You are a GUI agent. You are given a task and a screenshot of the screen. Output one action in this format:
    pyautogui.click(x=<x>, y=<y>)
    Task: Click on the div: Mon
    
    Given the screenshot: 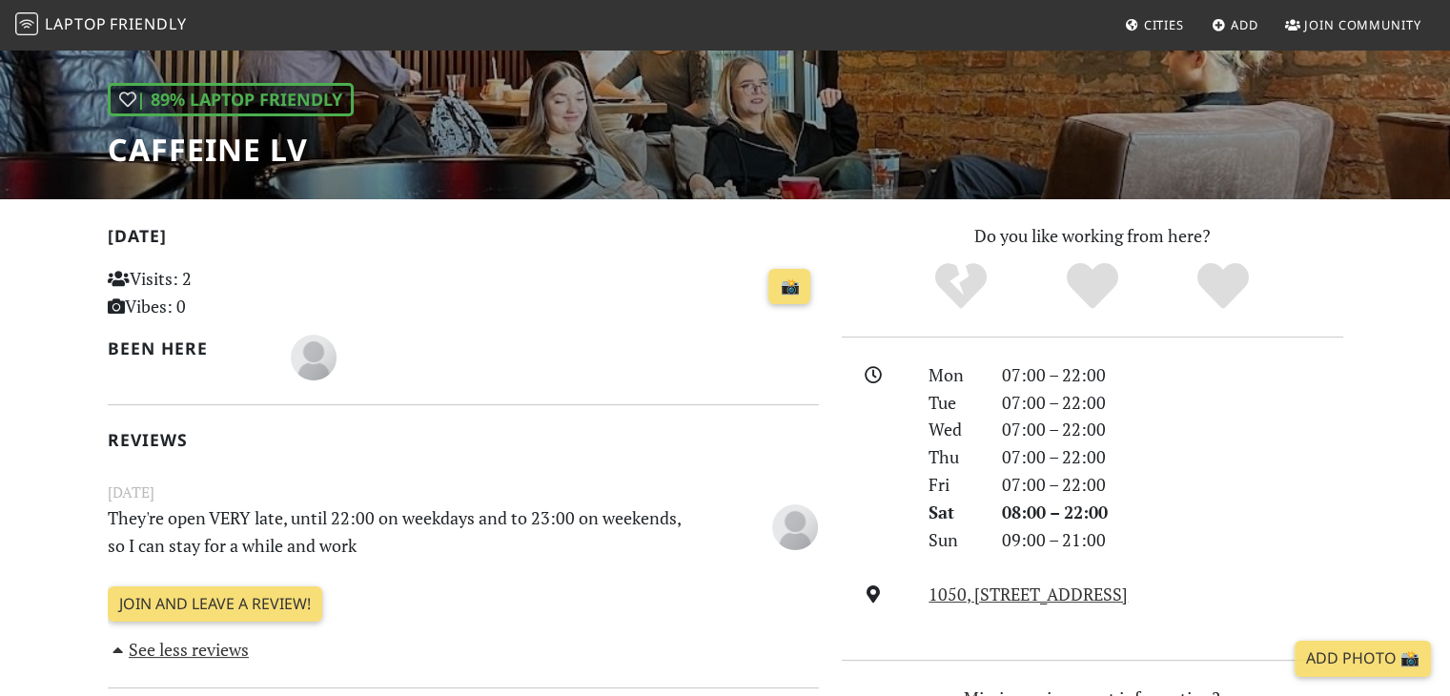 What is the action you would take?
    pyautogui.click(x=953, y=375)
    